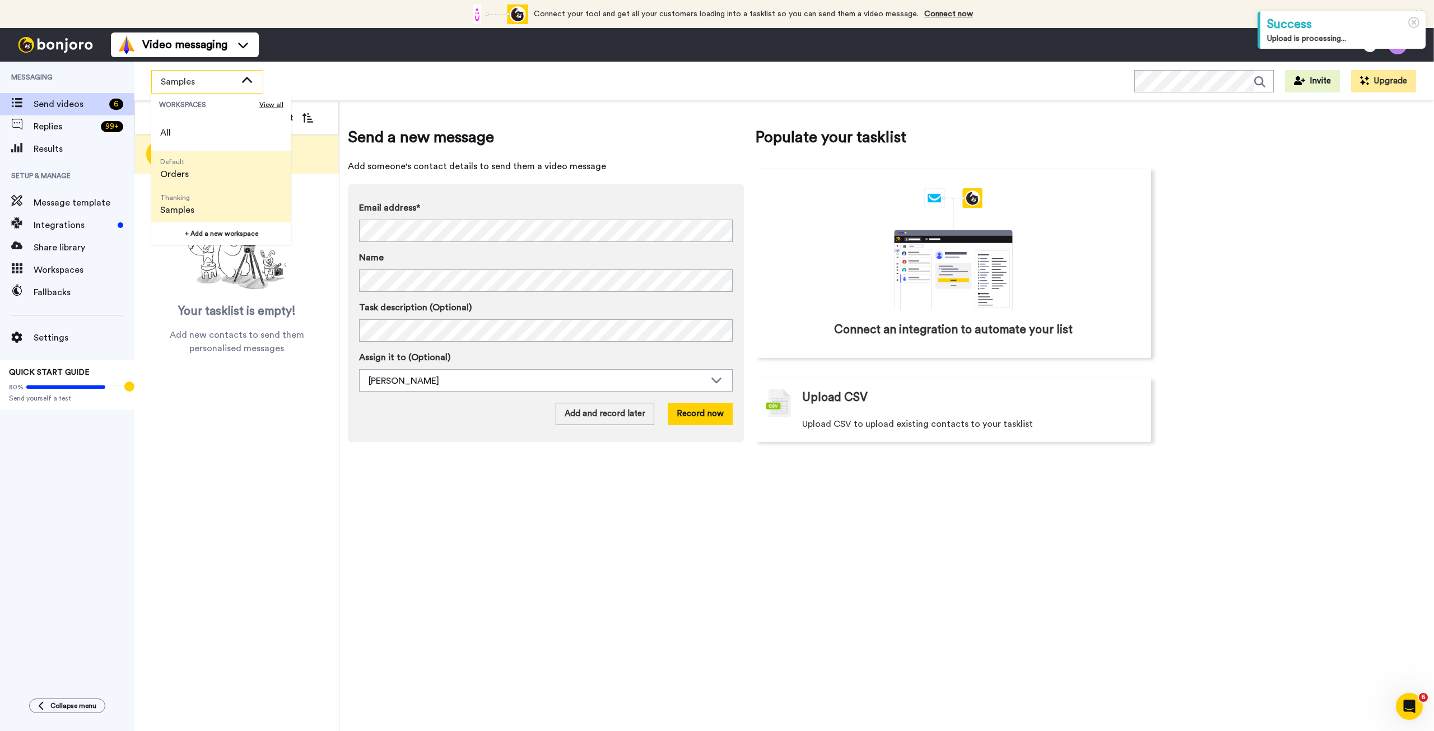  Describe the element at coordinates (16, 387) in the screenshot. I see `span: 80%` at that location.